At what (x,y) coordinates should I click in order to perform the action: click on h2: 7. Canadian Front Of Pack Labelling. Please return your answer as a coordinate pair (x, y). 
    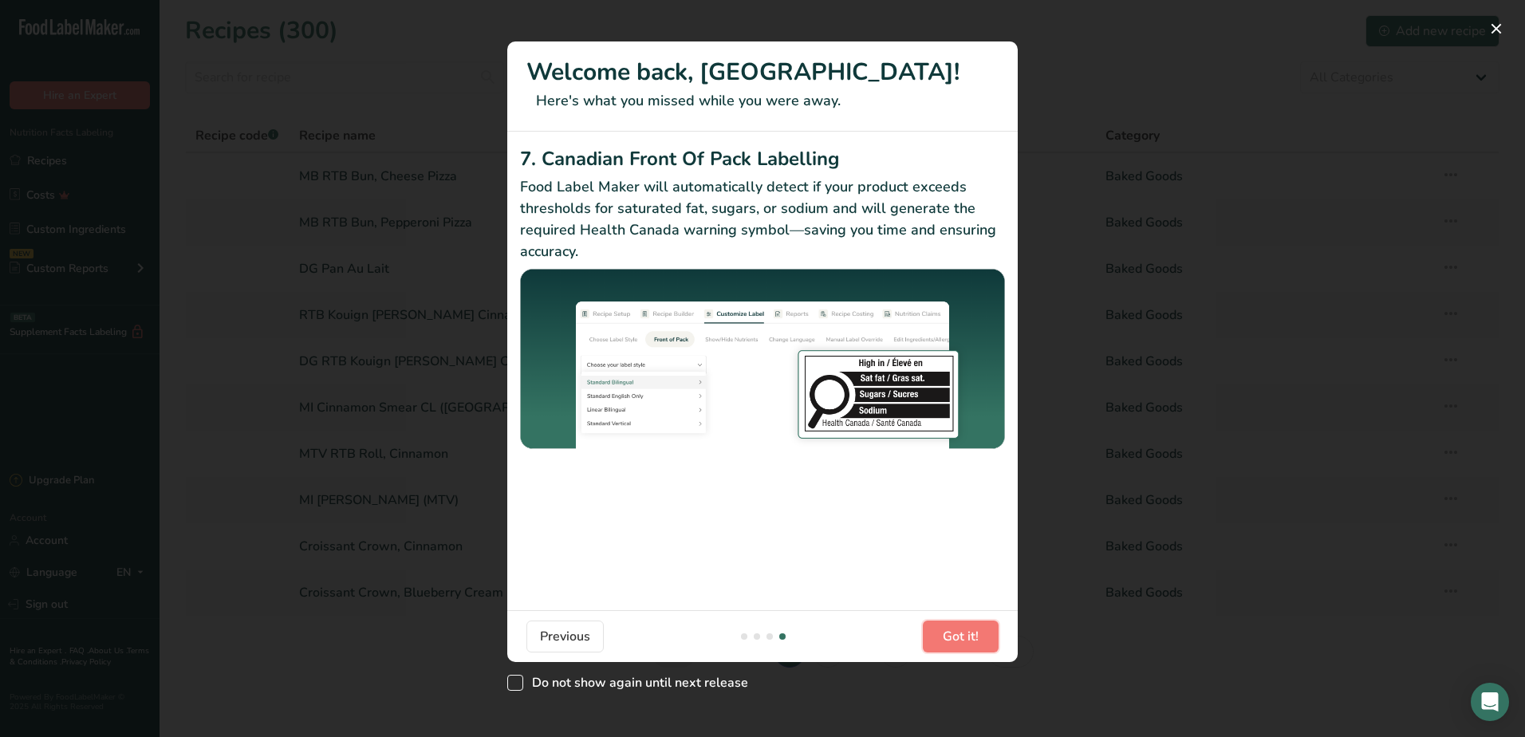
    Looking at the image, I should click on (763, 159).